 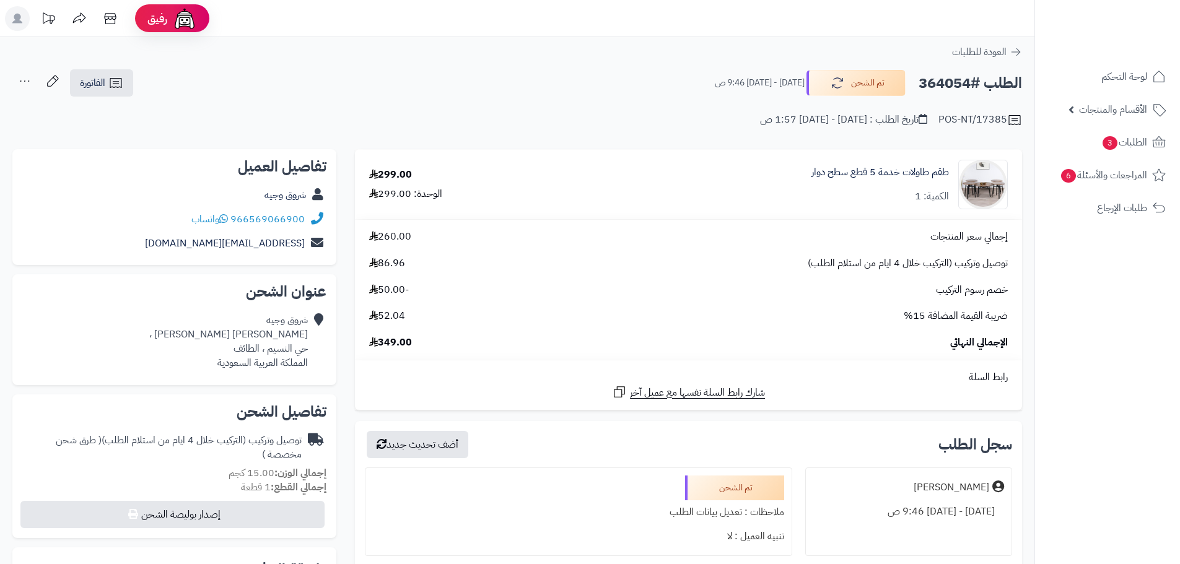 I want to click on div: الوحدة: 299.00, so click(x=406, y=194).